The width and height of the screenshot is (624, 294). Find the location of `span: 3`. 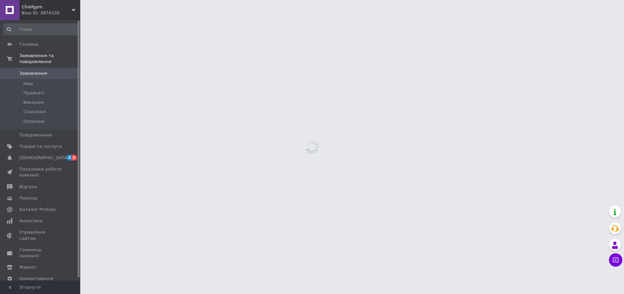

span: 3 is located at coordinates (69, 158).